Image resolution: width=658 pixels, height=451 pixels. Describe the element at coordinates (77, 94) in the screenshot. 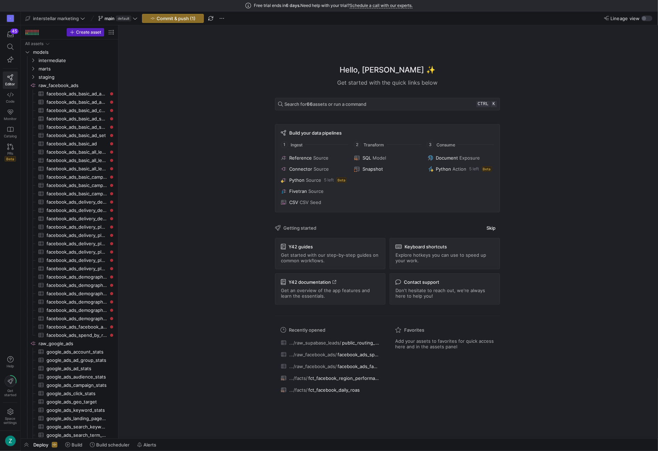

I see `span: facebook_ads_basic_ad_action_values​​​​​​​​​` at that location.